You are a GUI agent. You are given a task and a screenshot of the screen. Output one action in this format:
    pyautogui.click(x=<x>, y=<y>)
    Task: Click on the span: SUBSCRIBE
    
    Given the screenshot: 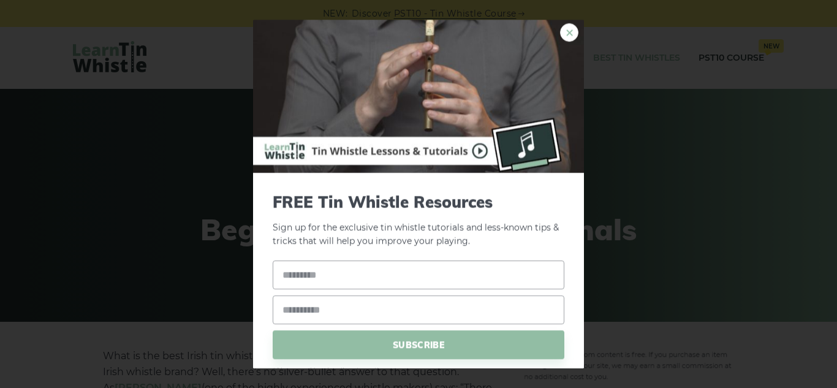 What is the action you would take?
    pyautogui.click(x=418, y=344)
    